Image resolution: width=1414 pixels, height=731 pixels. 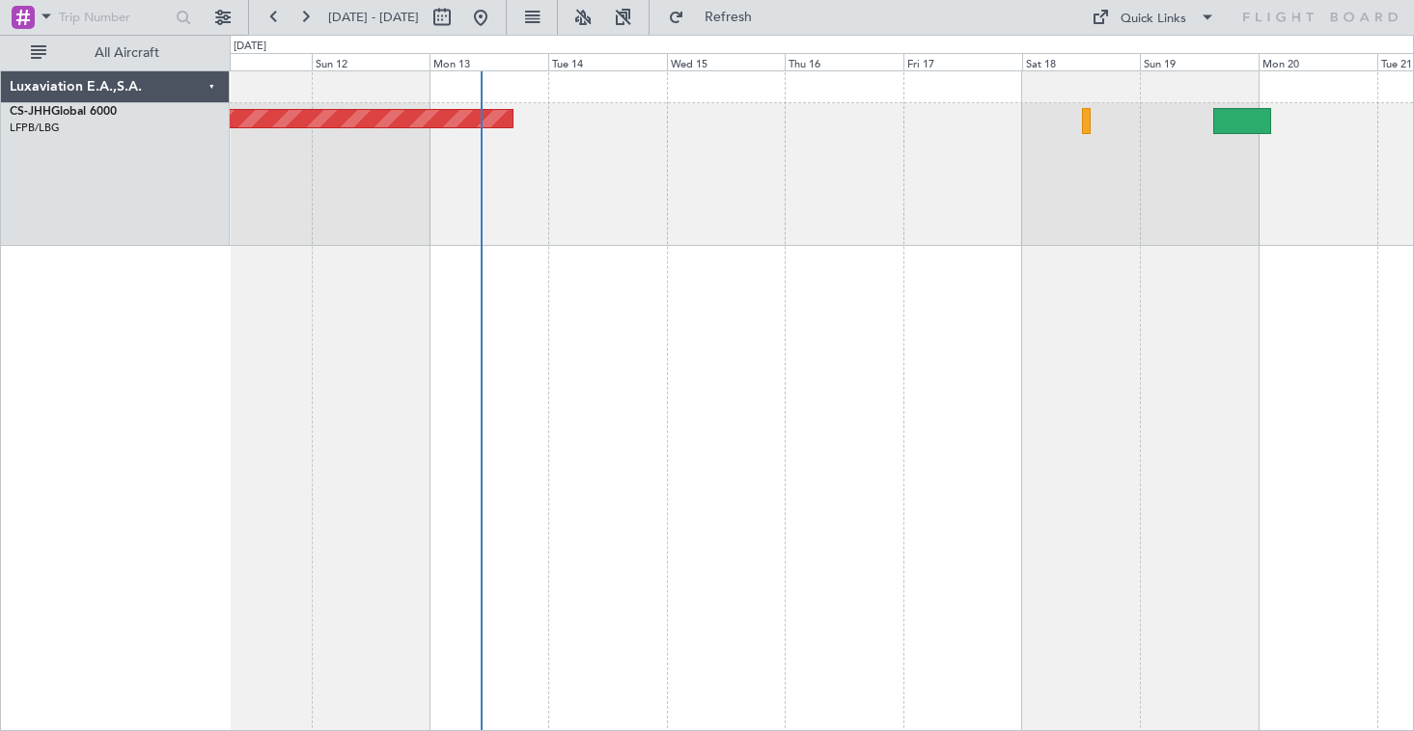 I want to click on div: Fri 17, so click(x=962, y=62).